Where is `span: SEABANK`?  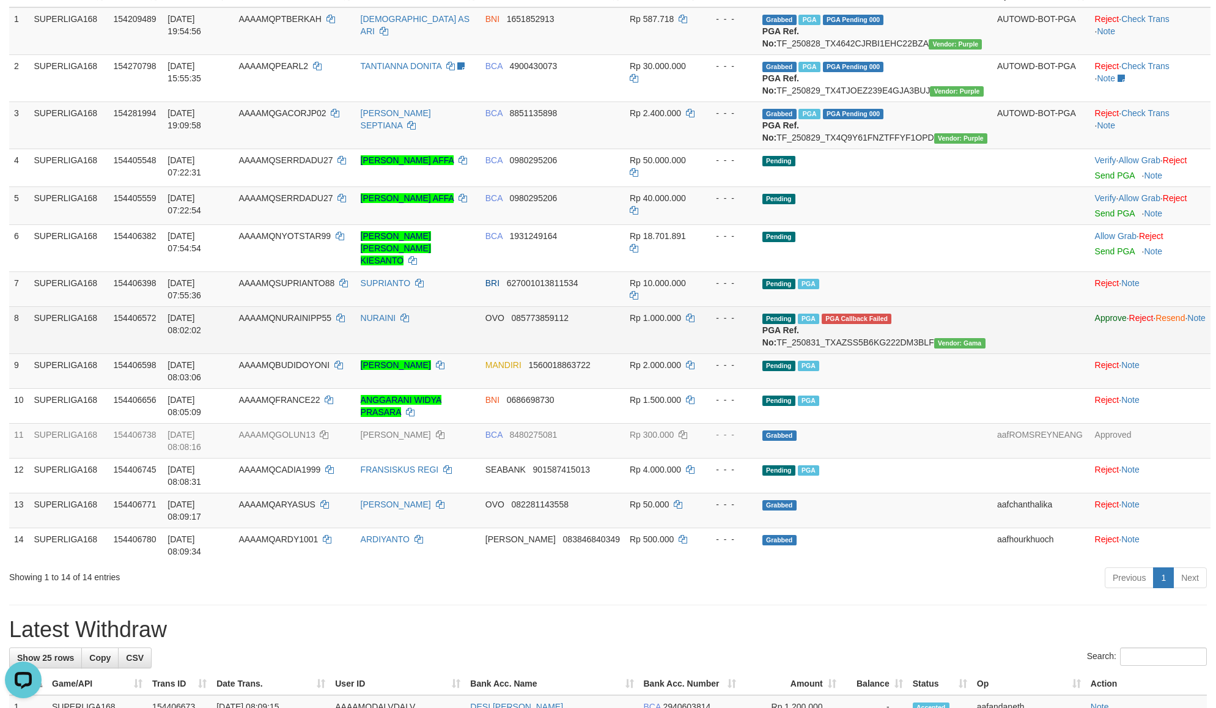 span: SEABANK is located at coordinates (506, 470).